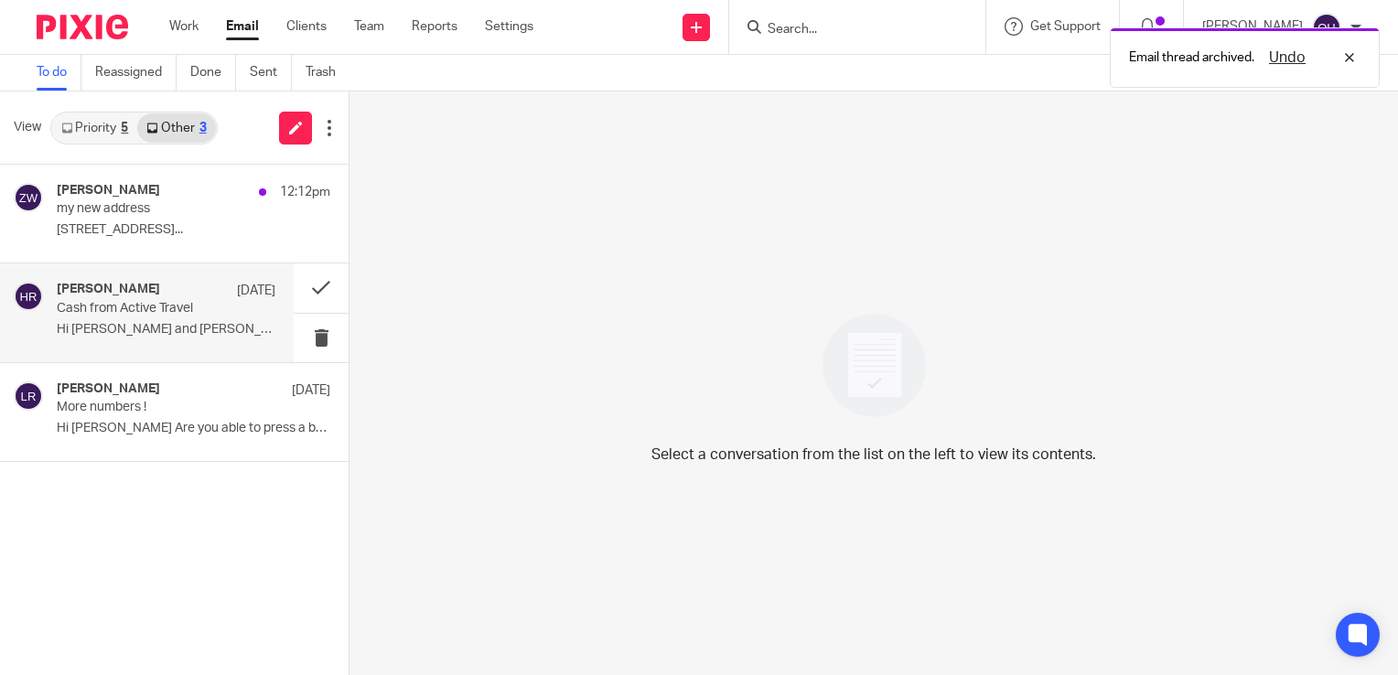 Image resolution: width=1398 pixels, height=675 pixels. What do you see at coordinates (213, 72) in the screenshot?
I see `a: Done` at bounding box center [213, 72].